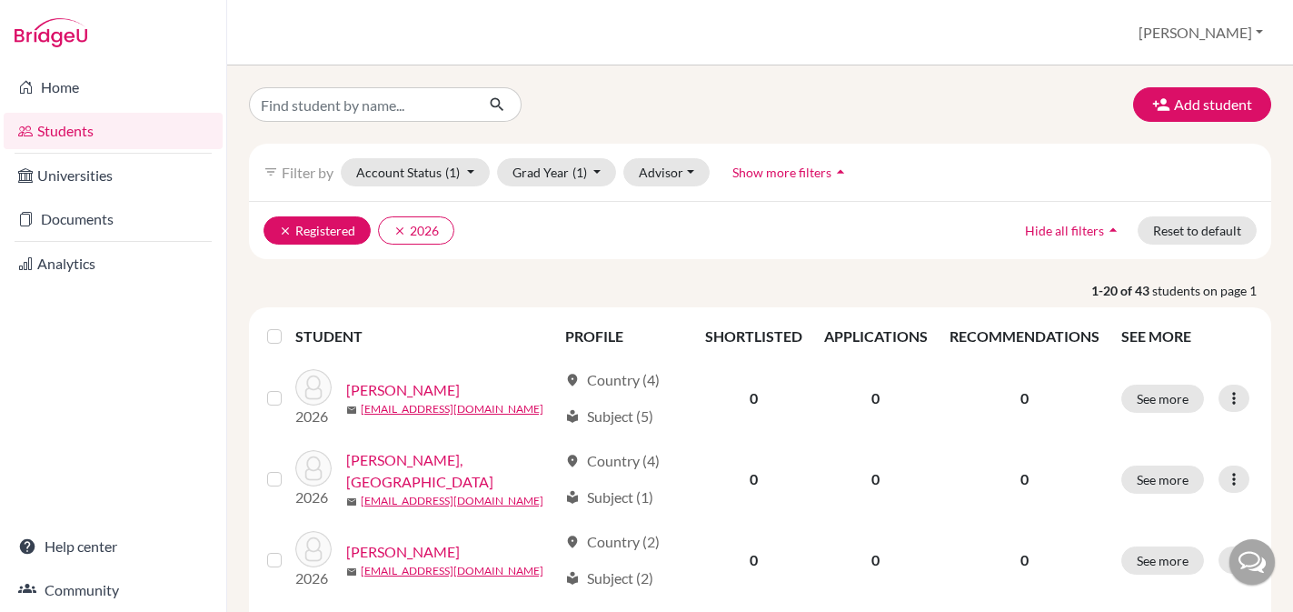  Describe the element at coordinates (113, 175) in the screenshot. I see `a: Universities` at that location.